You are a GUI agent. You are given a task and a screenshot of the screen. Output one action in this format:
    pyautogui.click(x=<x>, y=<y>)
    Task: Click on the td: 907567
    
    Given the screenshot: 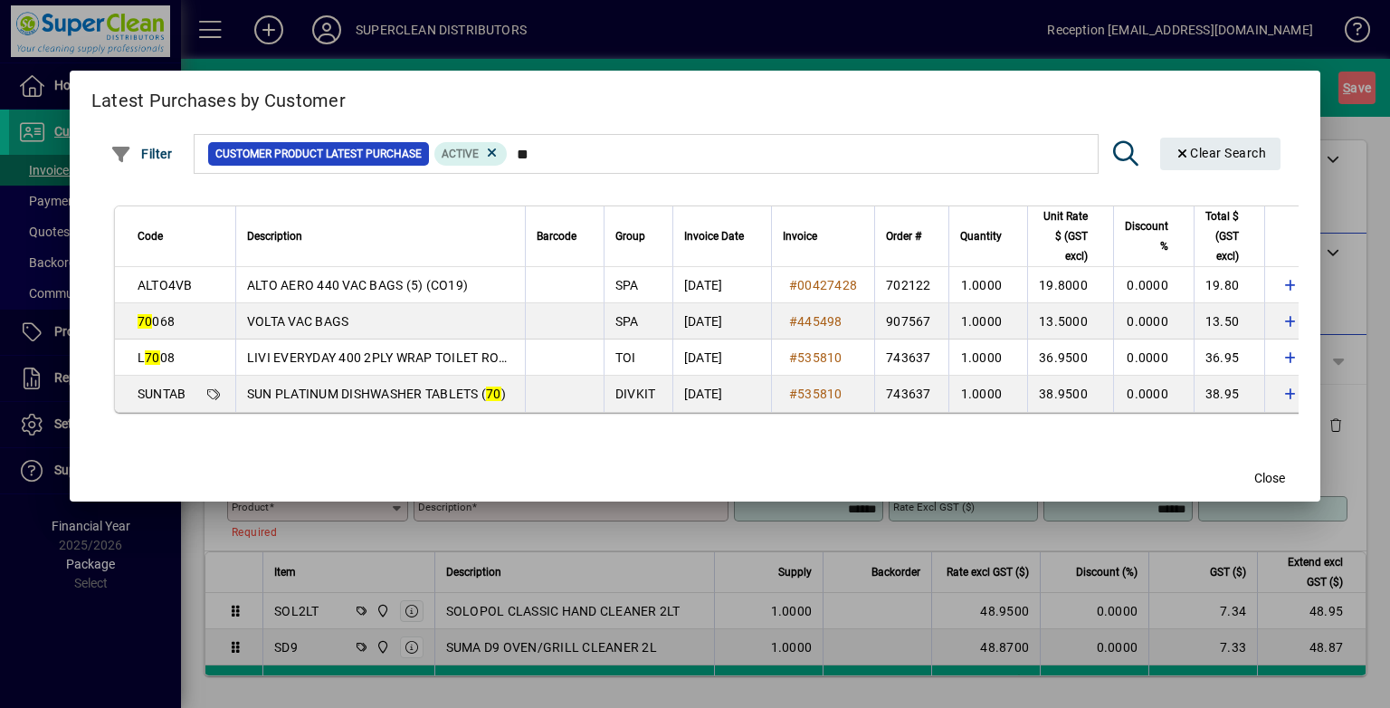 What is the action you would take?
    pyautogui.click(x=911, y=321)
    